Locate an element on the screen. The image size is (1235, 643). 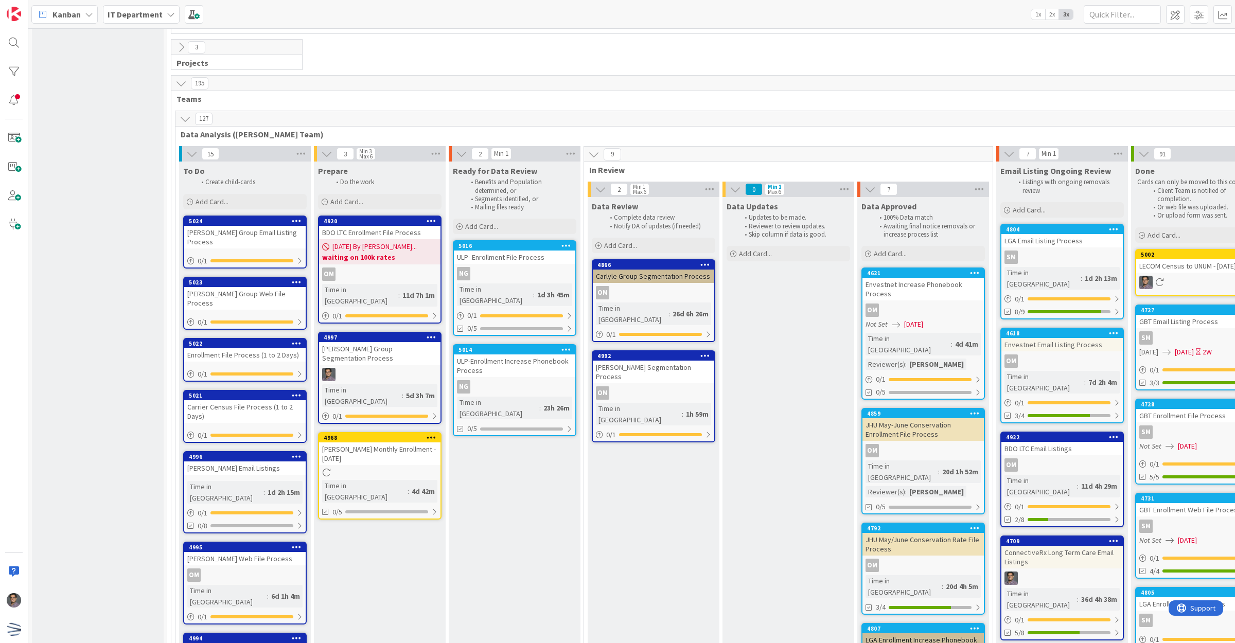
div: 4792 is located at coordinates (923, 528).